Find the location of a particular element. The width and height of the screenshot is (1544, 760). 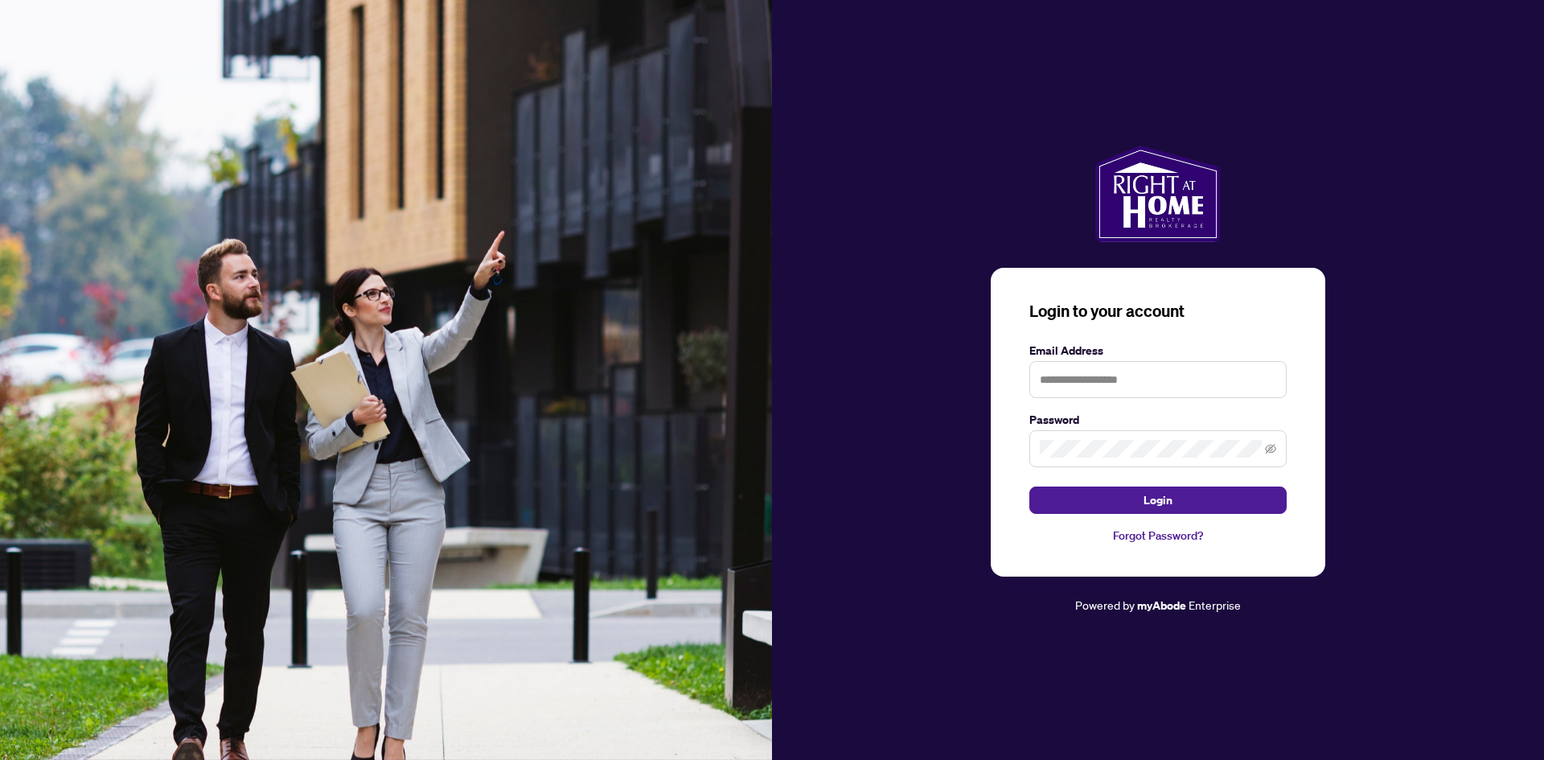

span: eye-invisible is located at coordinates (1271, 449).